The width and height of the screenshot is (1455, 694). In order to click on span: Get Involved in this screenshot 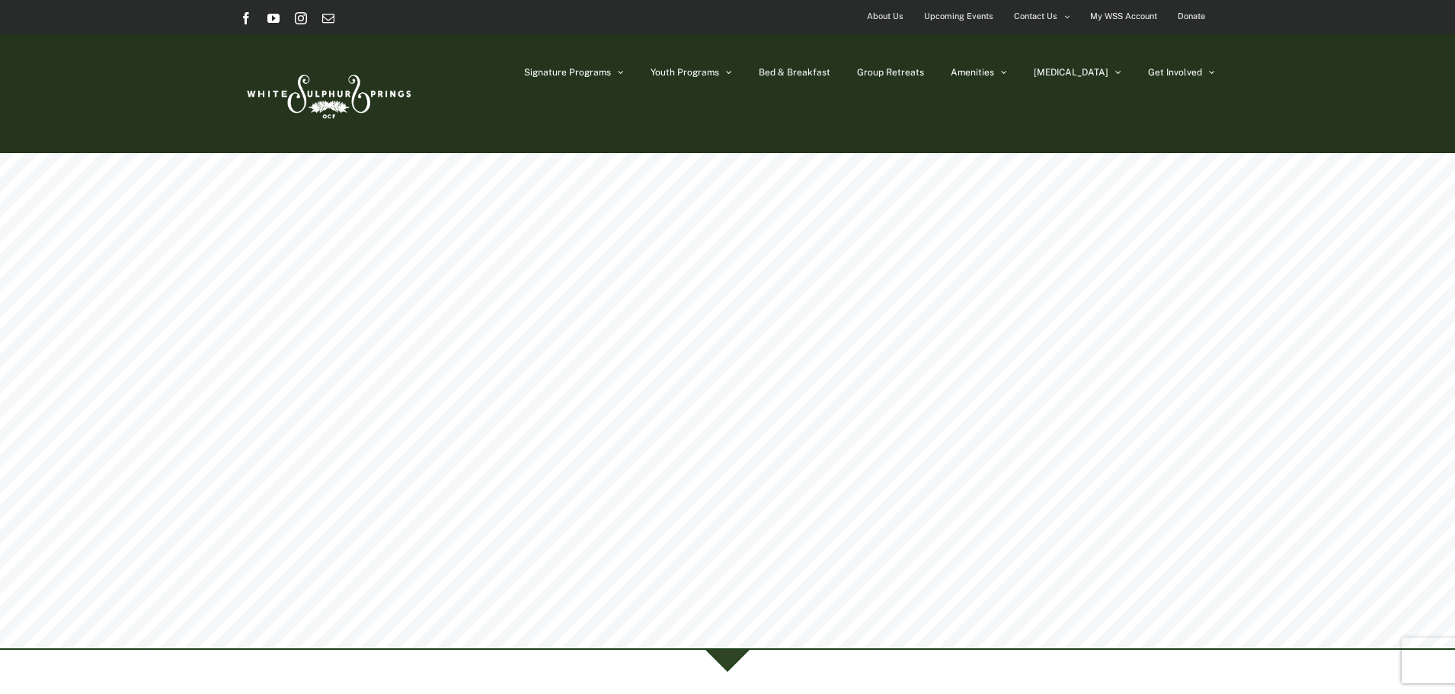, I will do `click(1175, 72)`.